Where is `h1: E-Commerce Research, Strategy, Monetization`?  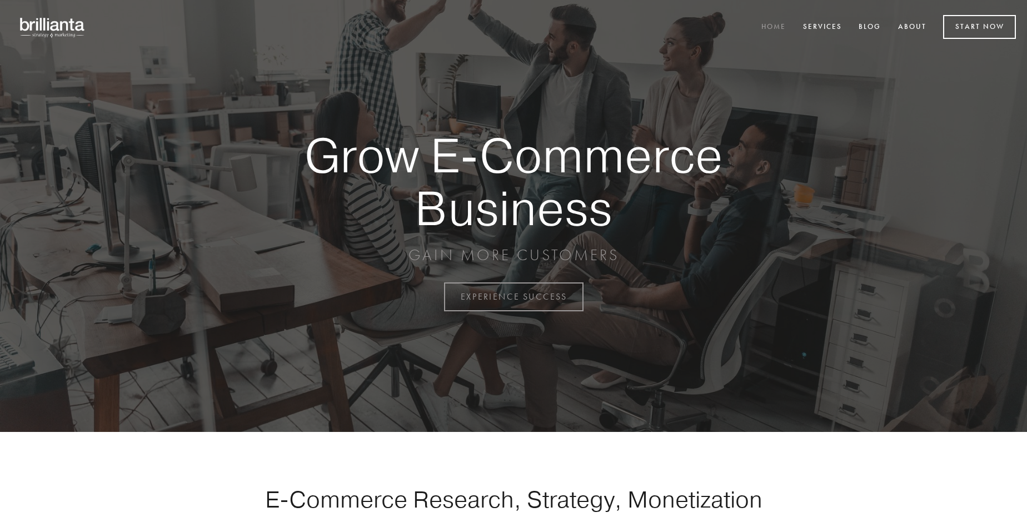 h1: E-Commerce Research, Strategy, Monetization is located at coordinates (513, 499).